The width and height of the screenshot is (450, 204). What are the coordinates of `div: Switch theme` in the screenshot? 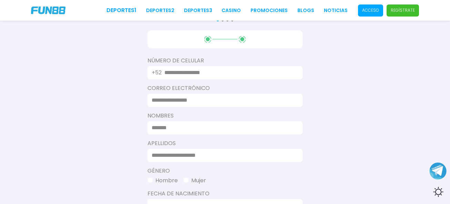 It's located at (438, 192).